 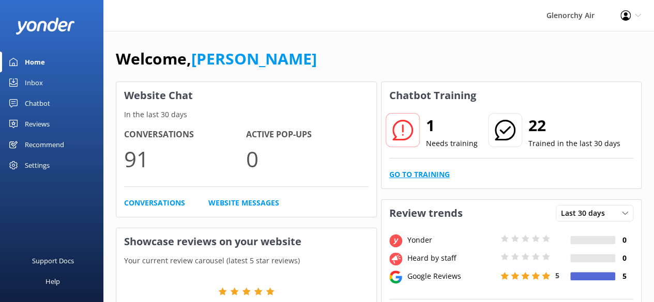 What do you see at coordinates (419, 175) in the screenshot?
I see `a: Go to Training` at bounding box center [419, 175].